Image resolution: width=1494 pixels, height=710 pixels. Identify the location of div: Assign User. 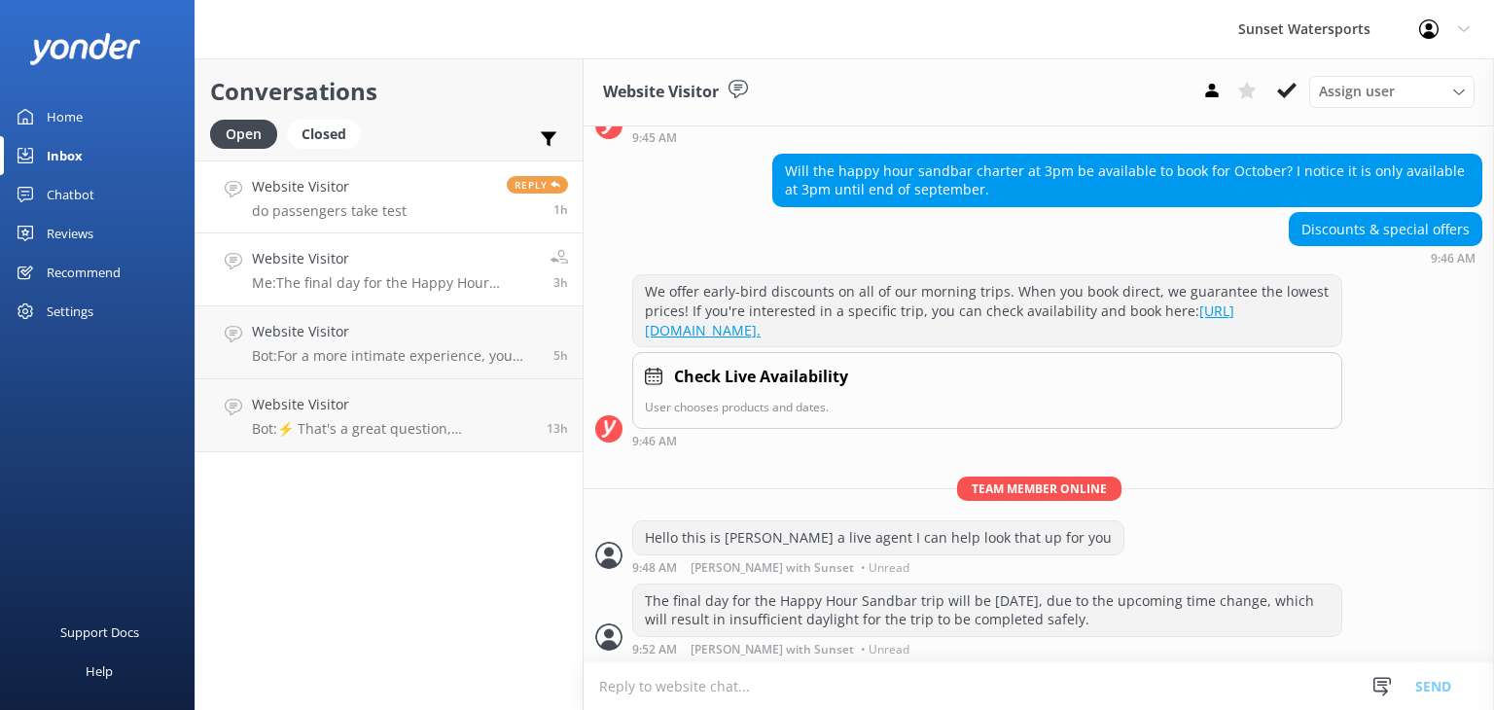
(1391, 91).